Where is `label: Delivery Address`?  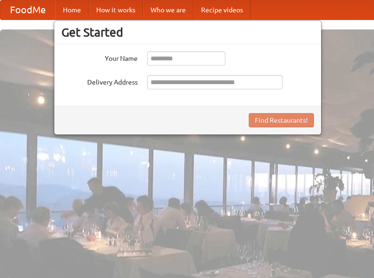
label: Delivery Address is located at coordinates (99, 81).